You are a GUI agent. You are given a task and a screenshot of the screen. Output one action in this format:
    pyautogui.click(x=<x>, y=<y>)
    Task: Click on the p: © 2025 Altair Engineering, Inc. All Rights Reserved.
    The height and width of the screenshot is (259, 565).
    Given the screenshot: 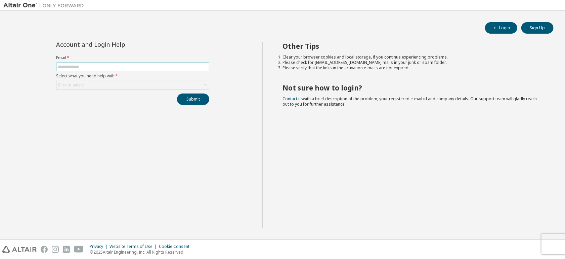 What is the action you would take?
    pyautogui.click(x=141, y=252)
    